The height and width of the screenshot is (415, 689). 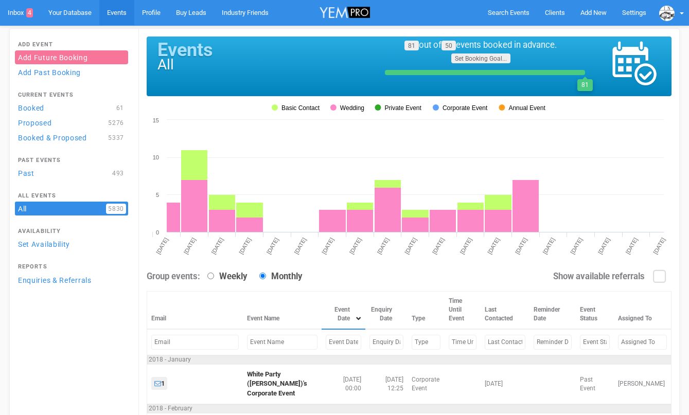 What do you see at coordinates (72, 45) in the screenshot?
I see `h4: Add Event` at bounding box center [72, 45].